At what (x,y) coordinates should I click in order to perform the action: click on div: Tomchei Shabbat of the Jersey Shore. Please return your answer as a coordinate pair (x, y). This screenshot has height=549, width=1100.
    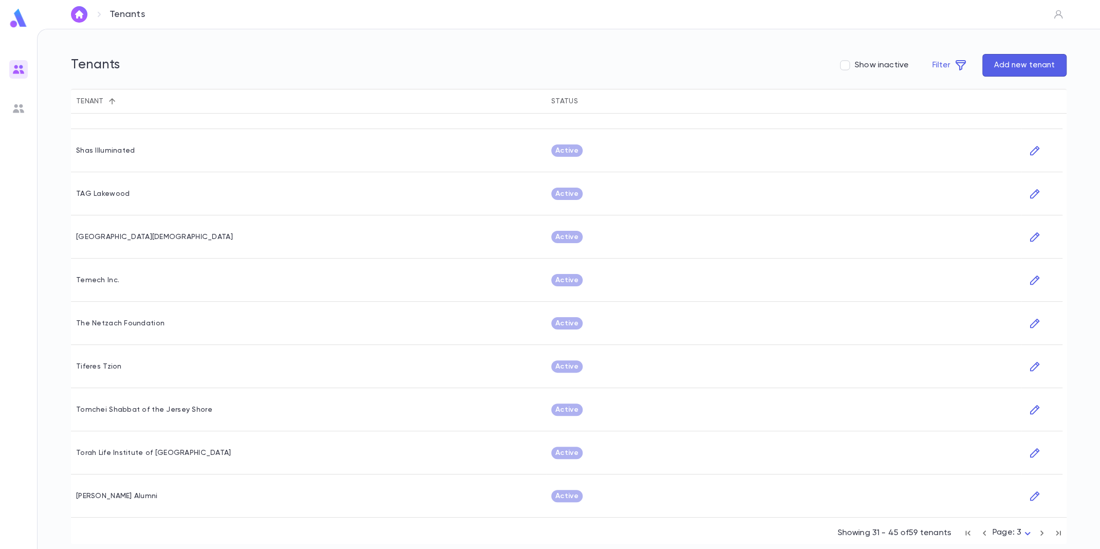
    Looking at the image, I should click on (144, 410).